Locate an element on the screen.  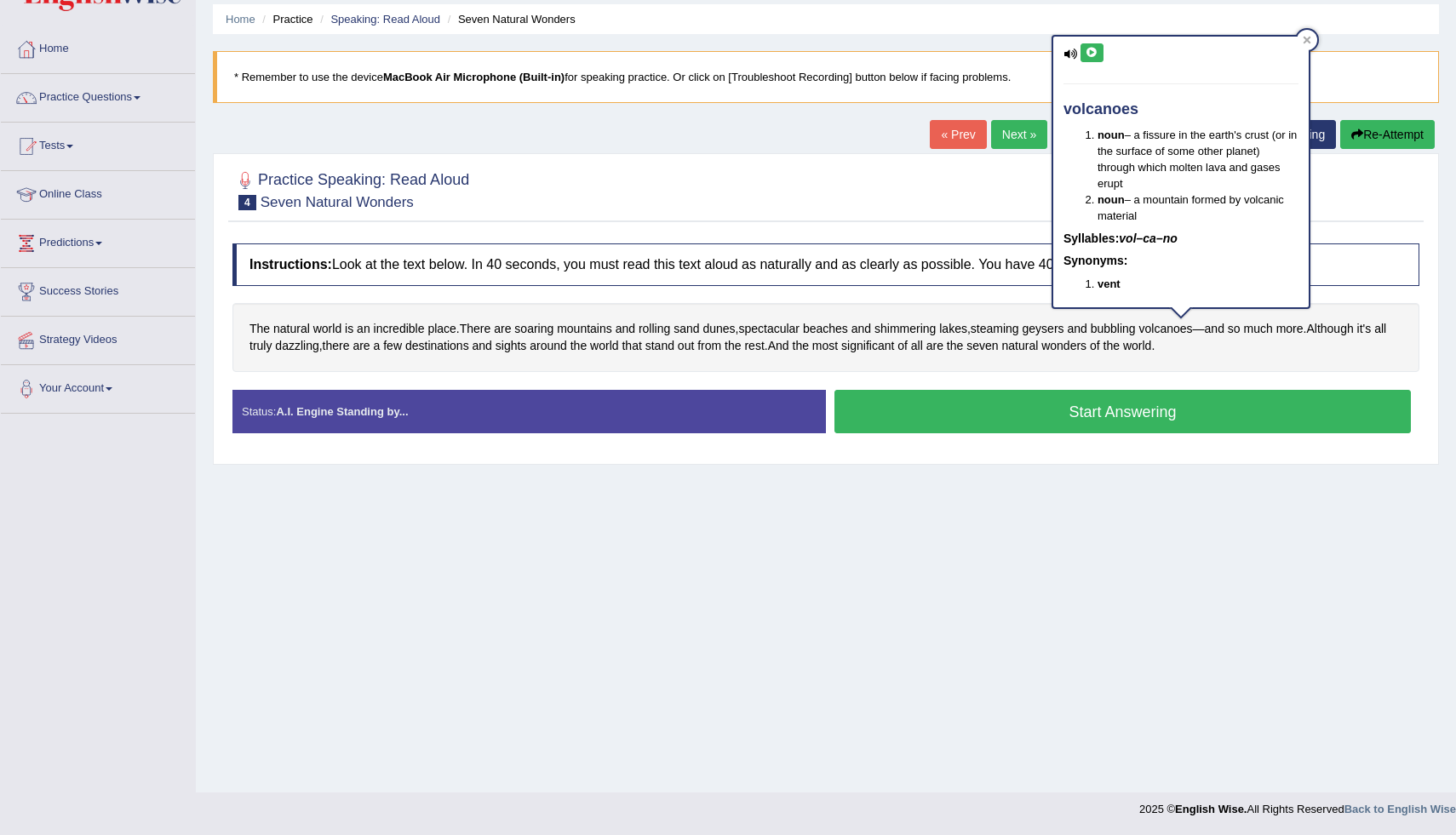
h2: Practice Speaking: Read Aloud is located at coordinates (351, 189).